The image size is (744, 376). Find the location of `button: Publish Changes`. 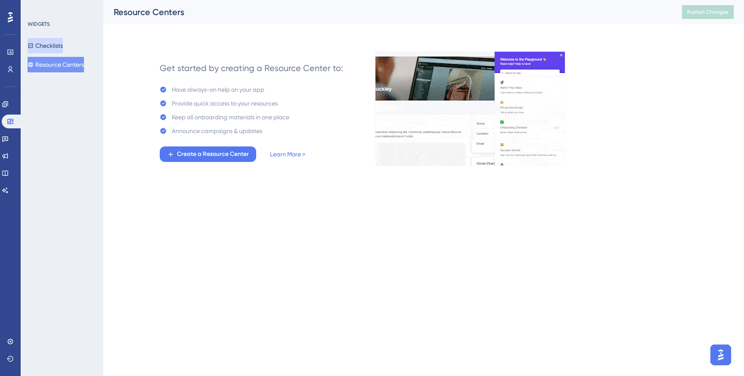

button: Publish Changes is located at coordinates (708, 12).